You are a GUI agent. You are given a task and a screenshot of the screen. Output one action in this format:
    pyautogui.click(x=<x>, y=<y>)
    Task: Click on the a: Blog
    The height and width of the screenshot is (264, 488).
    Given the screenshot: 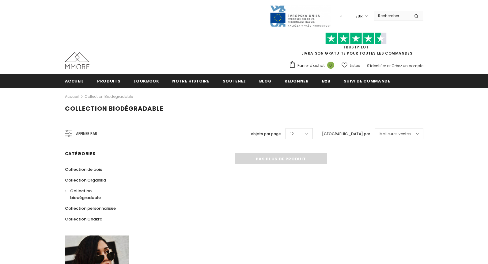 What is the action you would take?
    pyautogui.click(x=265, y=80)
    